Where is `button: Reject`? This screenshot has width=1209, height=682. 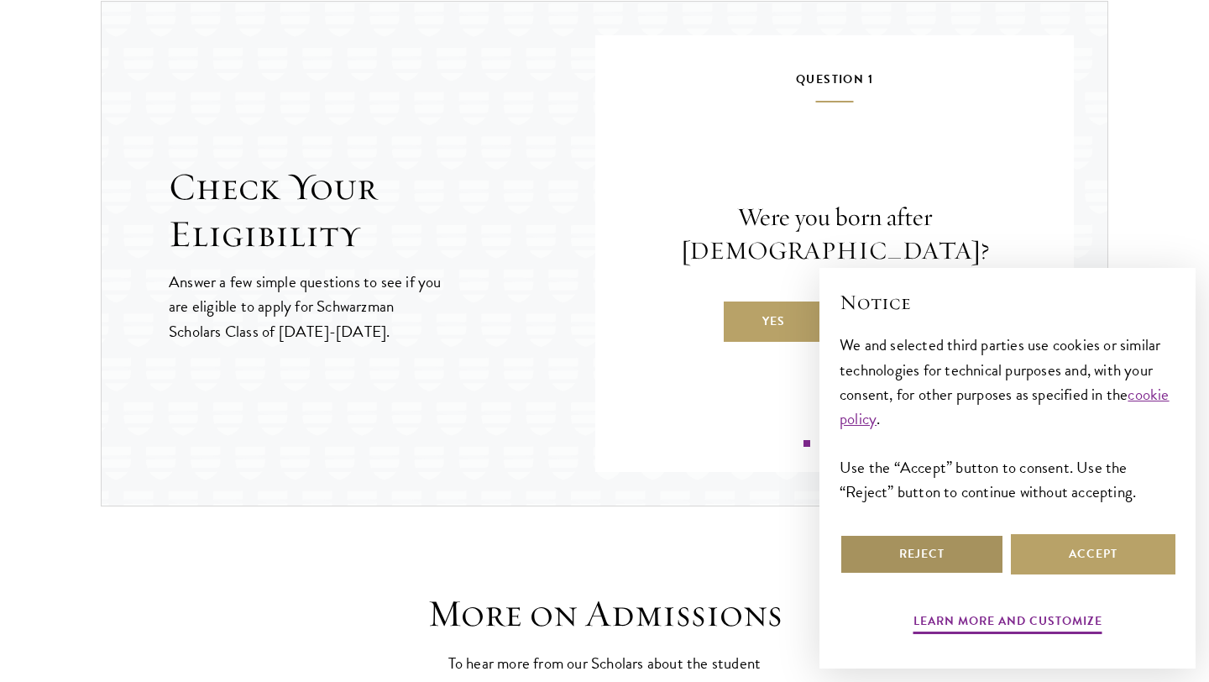
button: Reject is located at coordinates (922, 554).